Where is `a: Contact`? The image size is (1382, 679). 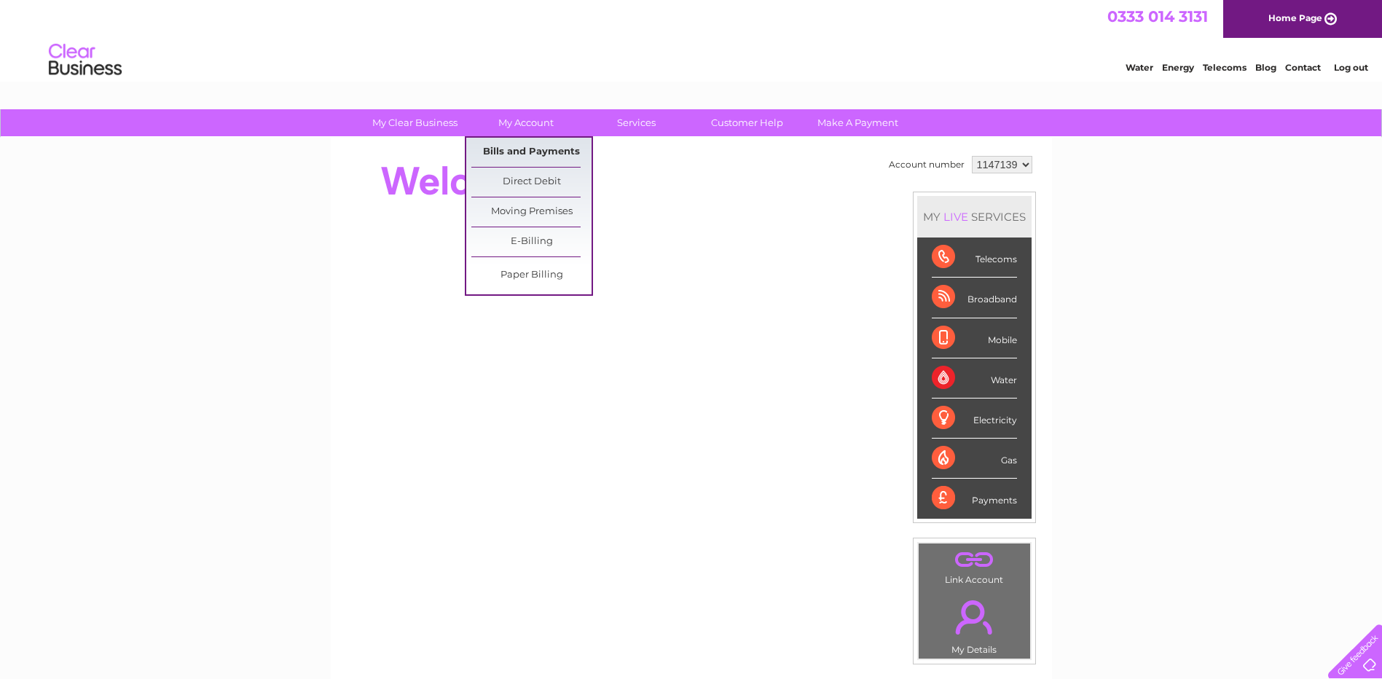 a: Contact is located at coordinates (1302, 67).